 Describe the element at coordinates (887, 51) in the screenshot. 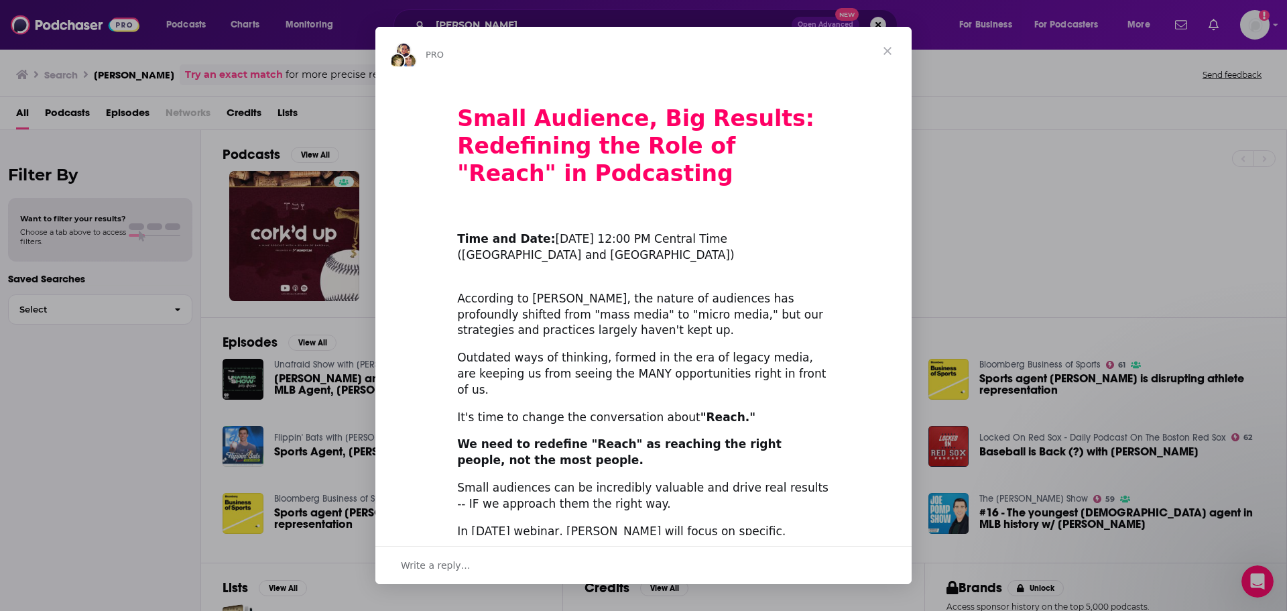

I see `span: Close` at that location.